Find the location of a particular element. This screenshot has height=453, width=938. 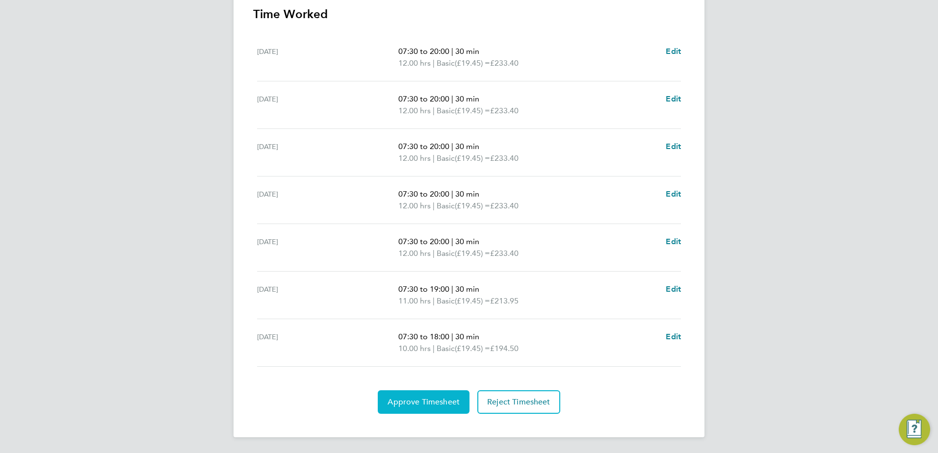

span: £213.95 is located at coordinates (504, 301).